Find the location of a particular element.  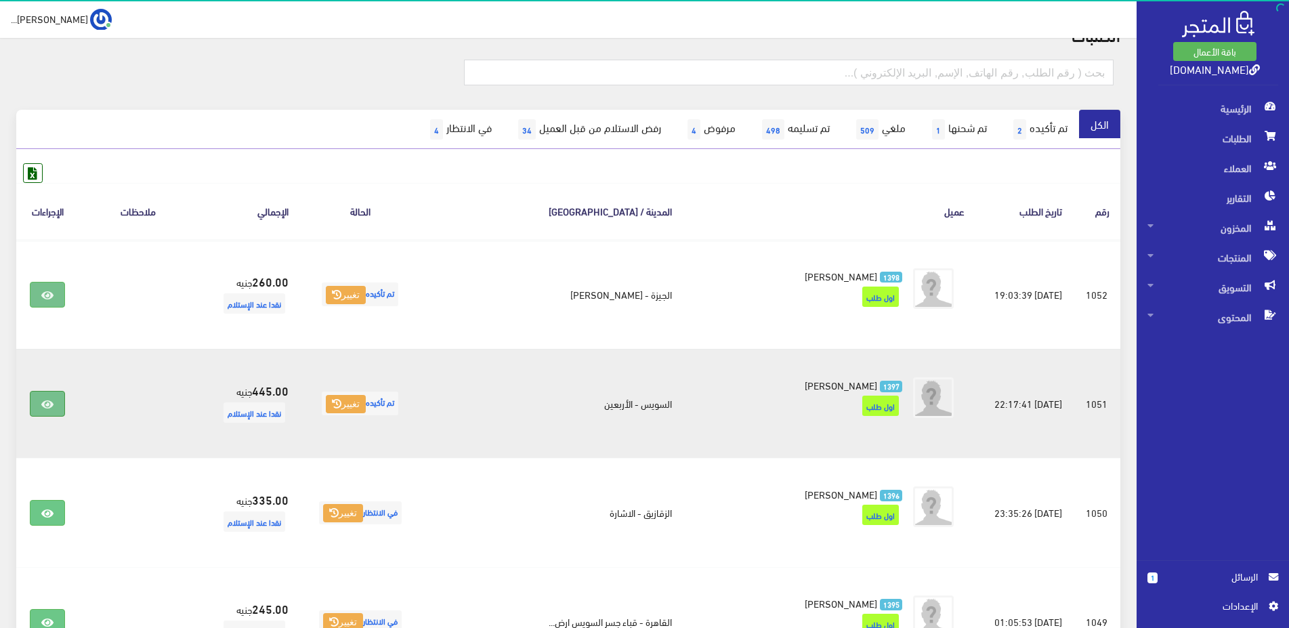

th: ملاحظات is located at coordinates (138, 211).